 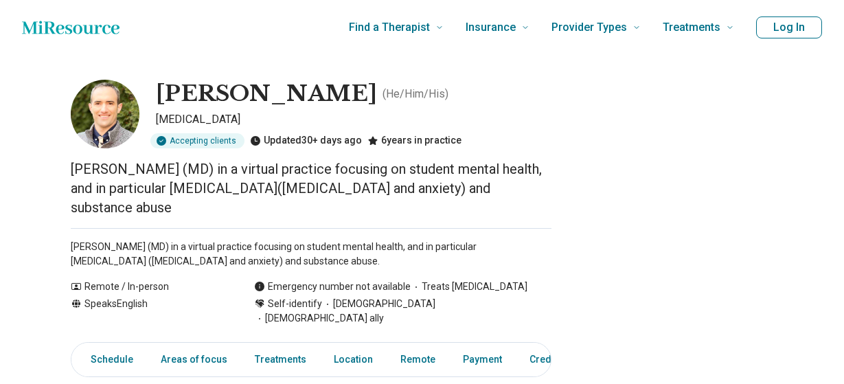 I want to click on span: Treatments, so click(x=691, y=27).